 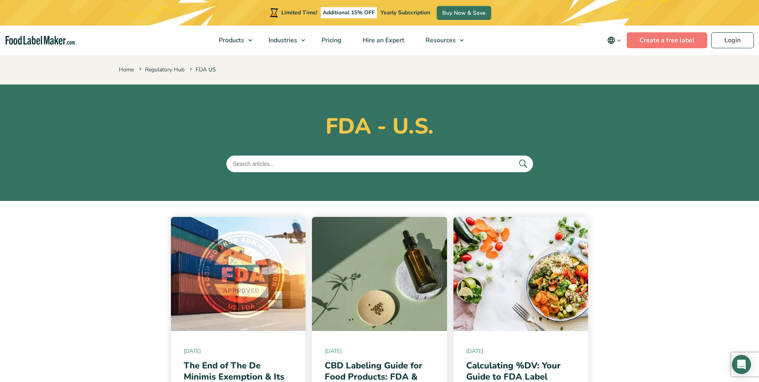 What do you see at coordinates (441, 40) in the screenshot?
I see `a: Resources` at bounding box center [441, 40].